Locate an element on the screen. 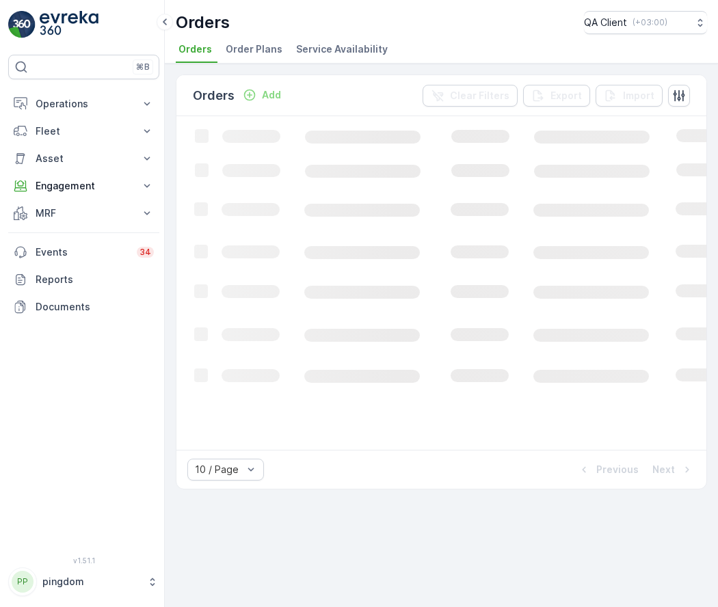 This screenshot has height=607, width=718. span: Order Plans is located at coordinates (254, 49).